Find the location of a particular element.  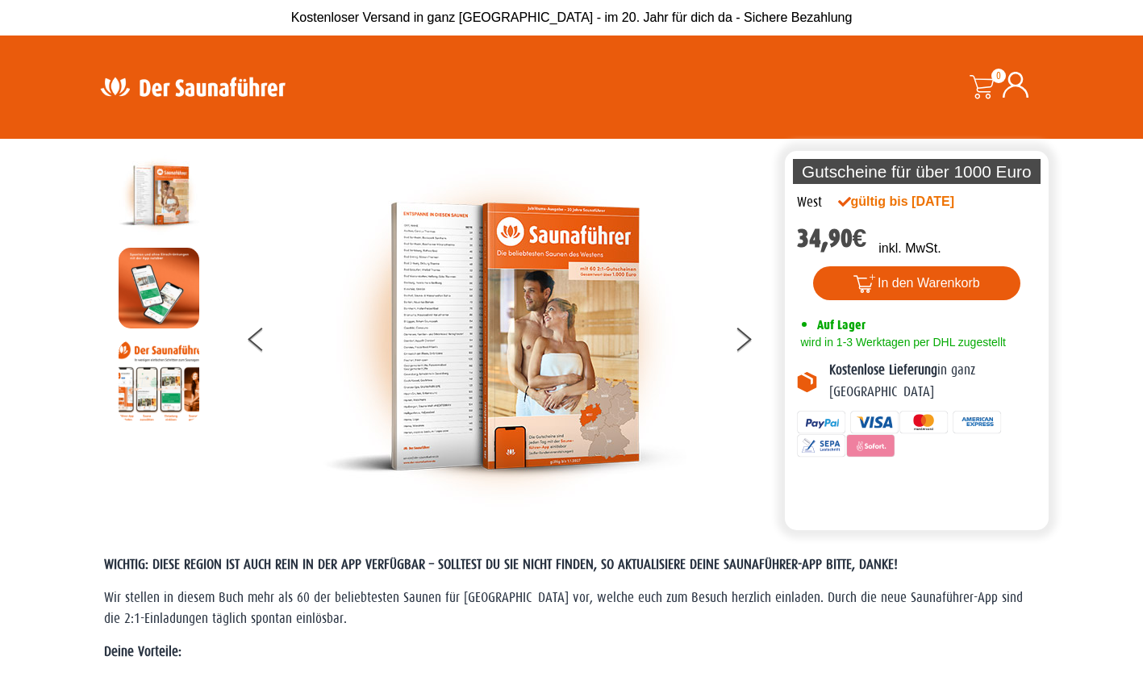

strong: Deine Vorteile: is located at coordinates (143, 651).